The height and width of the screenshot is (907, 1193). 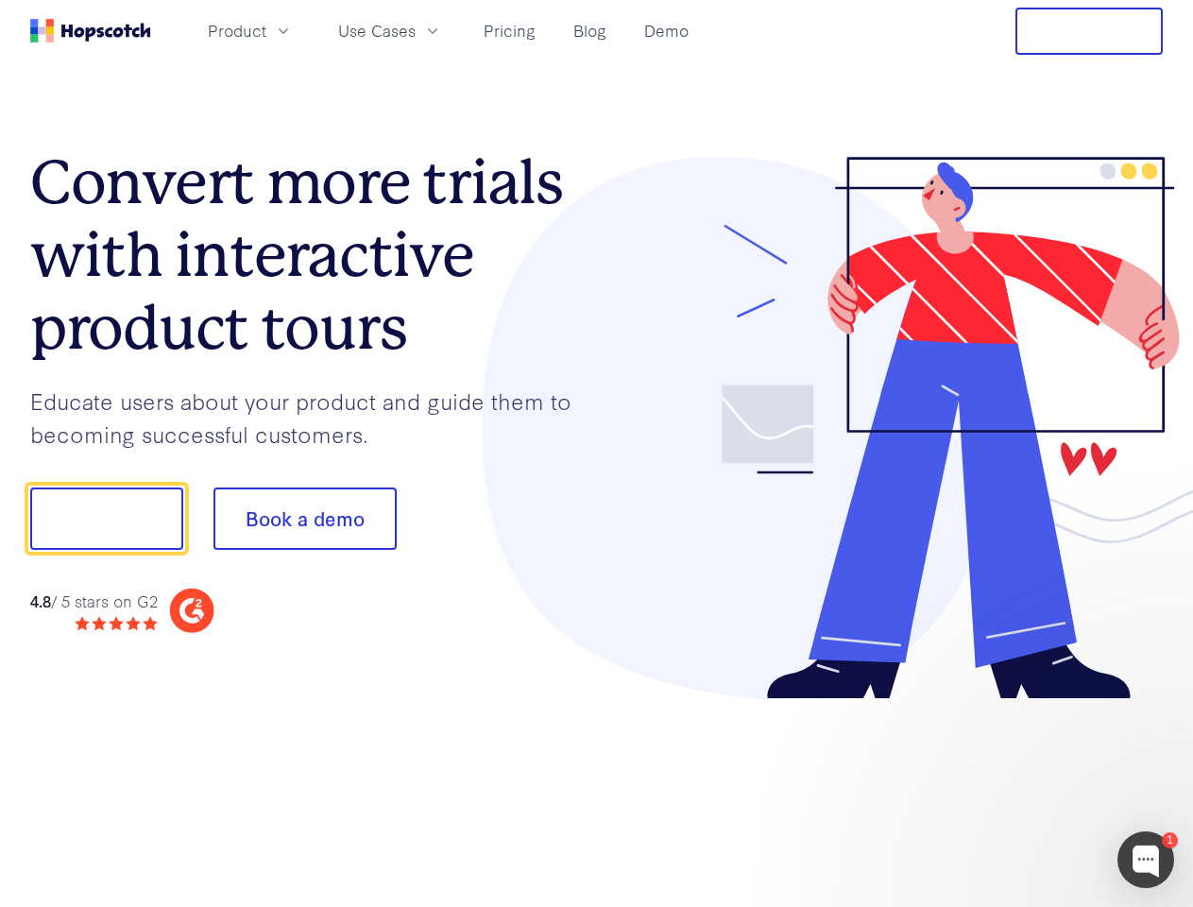 What do you see at coordinates (1089, 31) in the screenshot?
I see `button: Free Trial` at bounding box center [1089, 31].